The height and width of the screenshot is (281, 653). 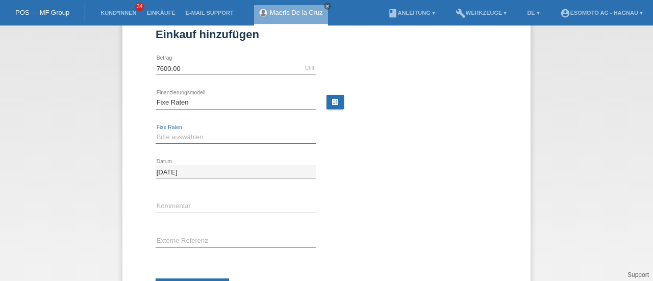 What do you see at coordinates (327, 6) in the screenshot?
I see `i: close` at bounding box center [327, 6].